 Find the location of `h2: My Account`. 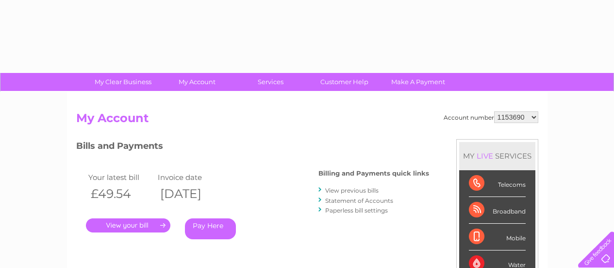

h2: My Account is located at coordinates (307, 120).